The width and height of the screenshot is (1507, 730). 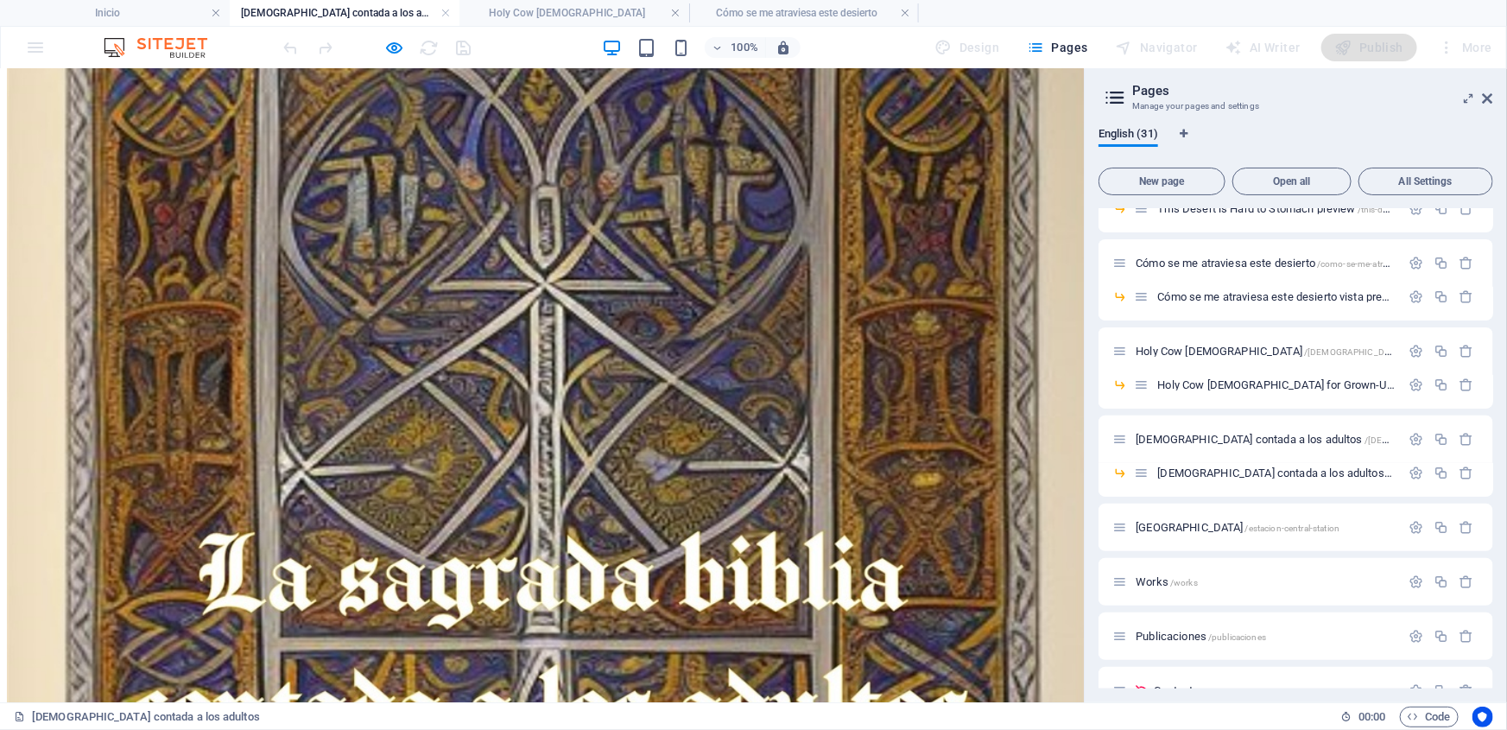 What do you see at coordinates (1265, 581) in the screenshot?
I see `div: Works/works` at bounding box center [1265, 581].